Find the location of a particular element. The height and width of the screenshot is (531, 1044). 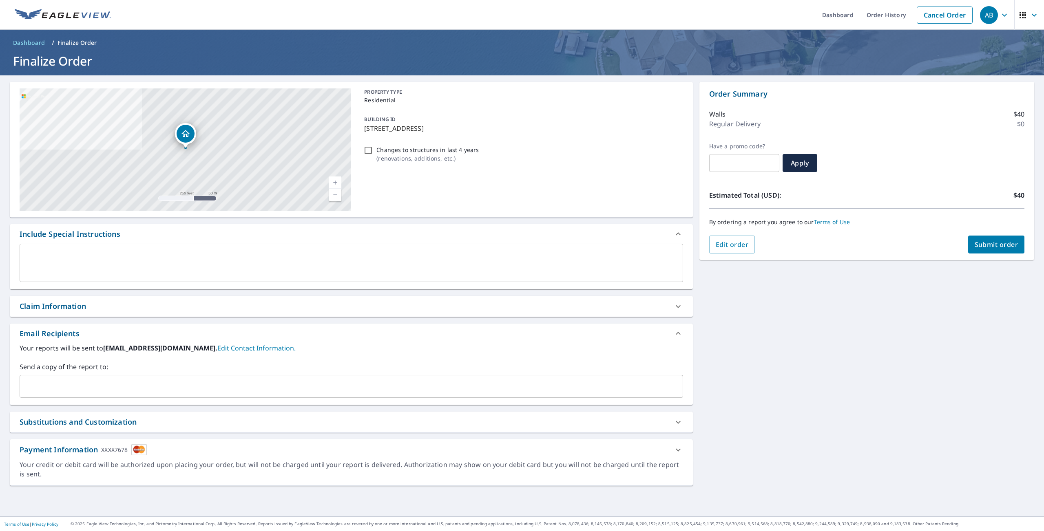

p: Order Summary is located at coordinates (866, 94).